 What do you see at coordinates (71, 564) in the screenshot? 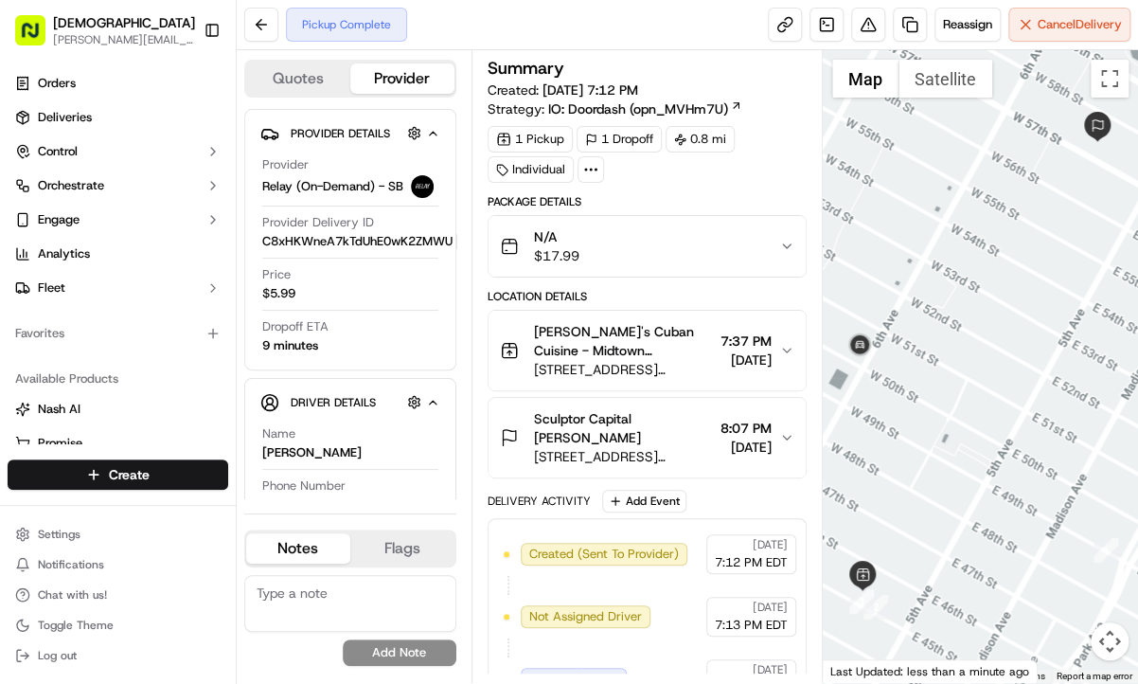
I see `span: Notifications` at bounding box center [71, 564].